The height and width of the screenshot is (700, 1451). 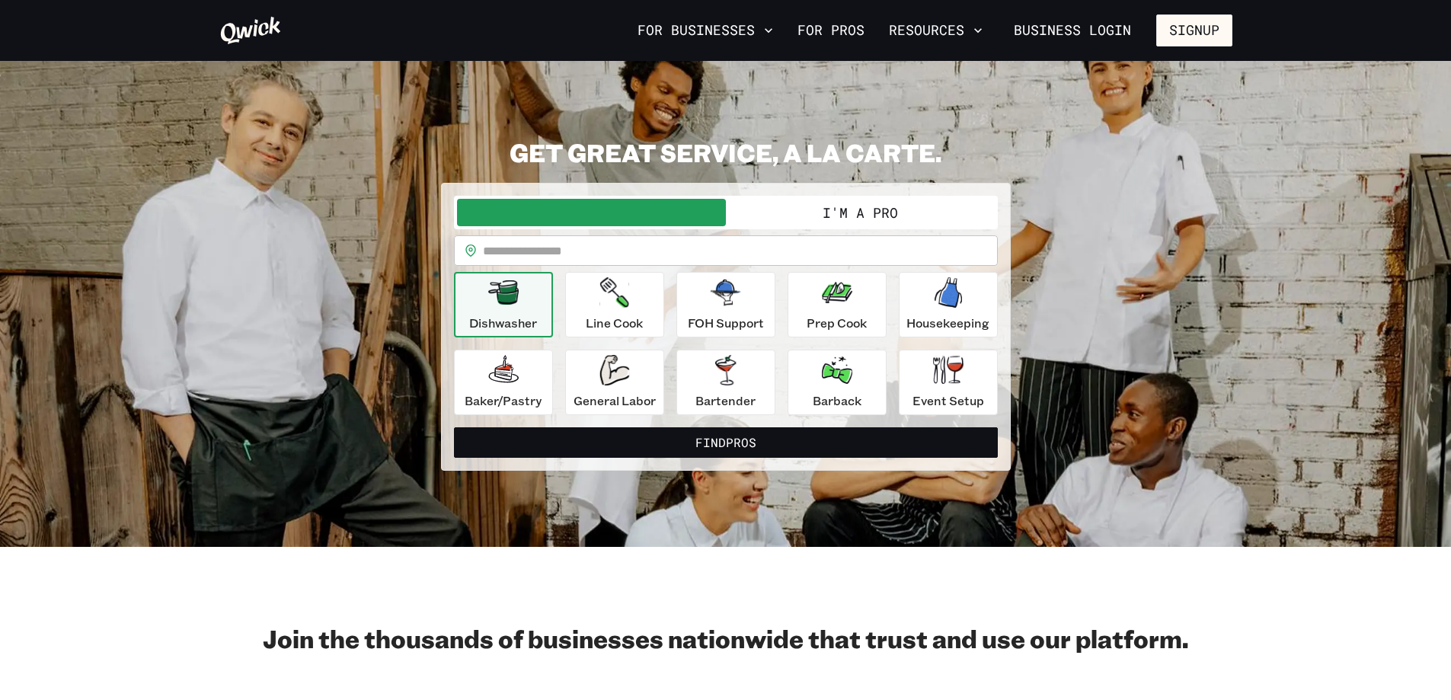 What do you see at coordinates (837, 305) in the screenshot?
I see `button: Prep Cook` at bounding box center [837, 305].